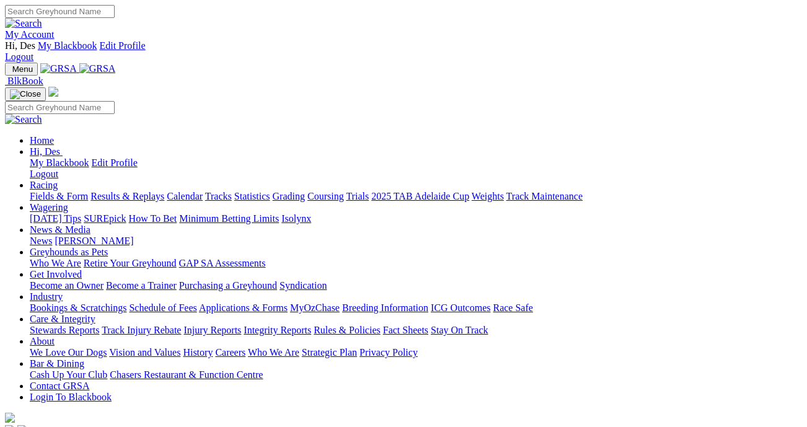 The image size is (807, 427). Describe the element at coordinates (24, 81) in the screenshot. I see `a: BlkBook` at that location.